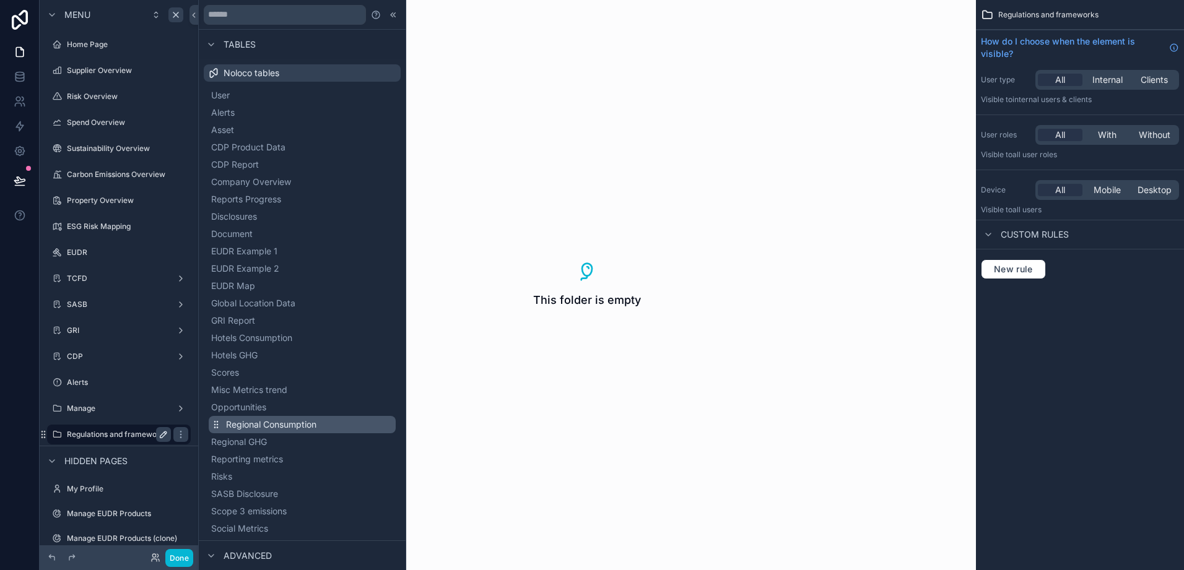 Image resolution: width=1184 pixels, height=570 pixels. What do you see at coordinates (119, 489) in the screenshot?
I see `a: My Profile` at bounding box center [119, 489].